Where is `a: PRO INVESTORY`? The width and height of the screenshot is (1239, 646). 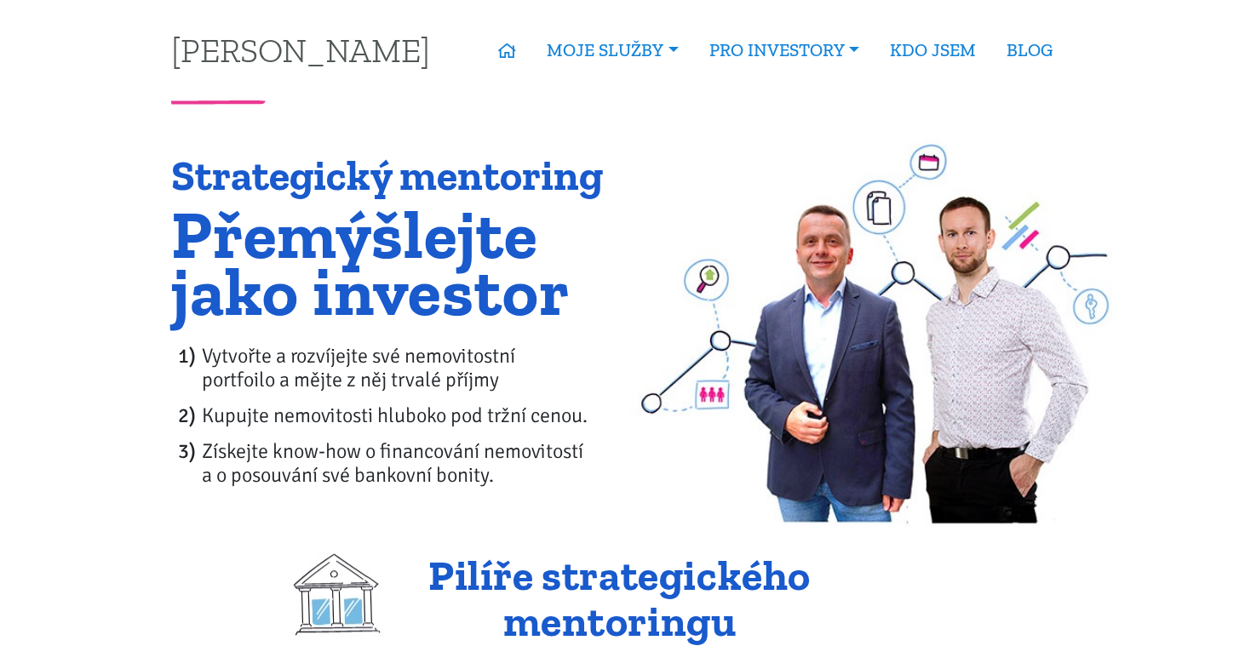 a: PRO INVESTORY is located at coordinates (784, 50).